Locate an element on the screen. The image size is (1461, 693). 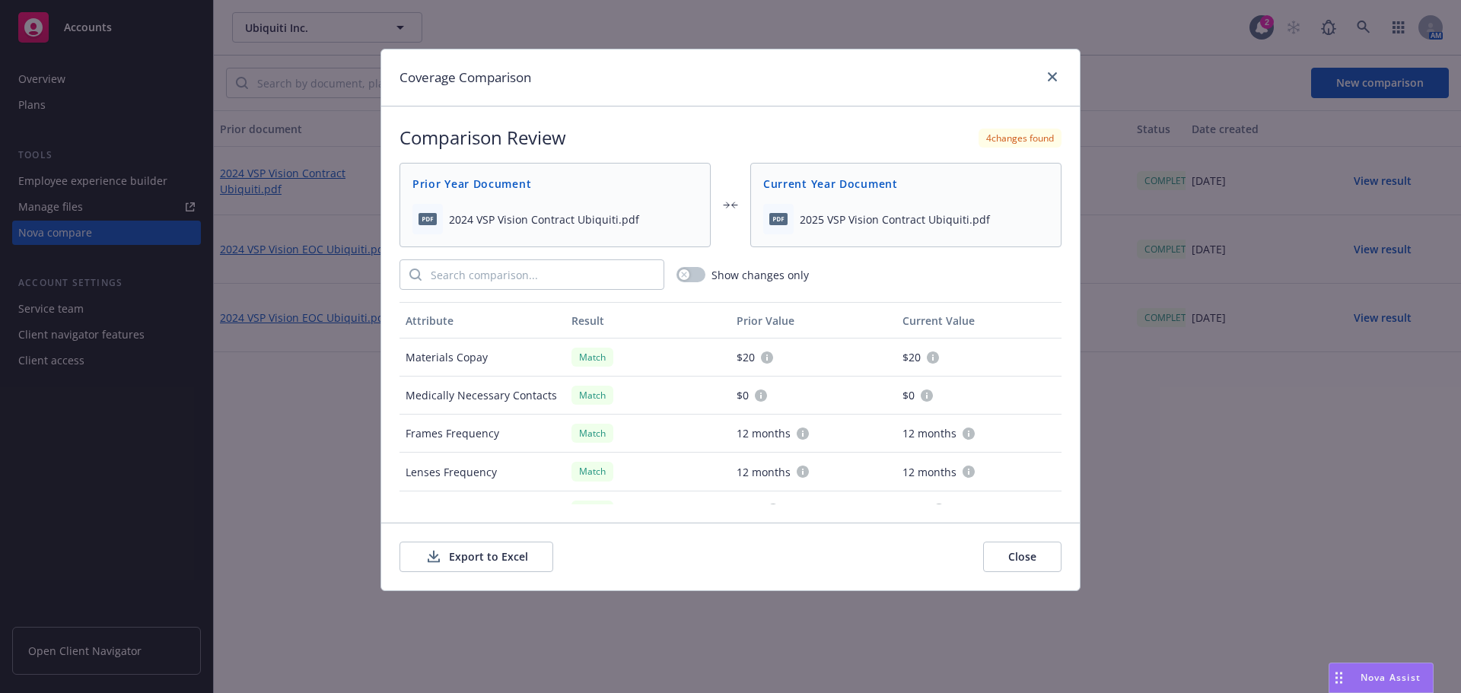
button: Nova Assist is located at coordinates (1381, 678).